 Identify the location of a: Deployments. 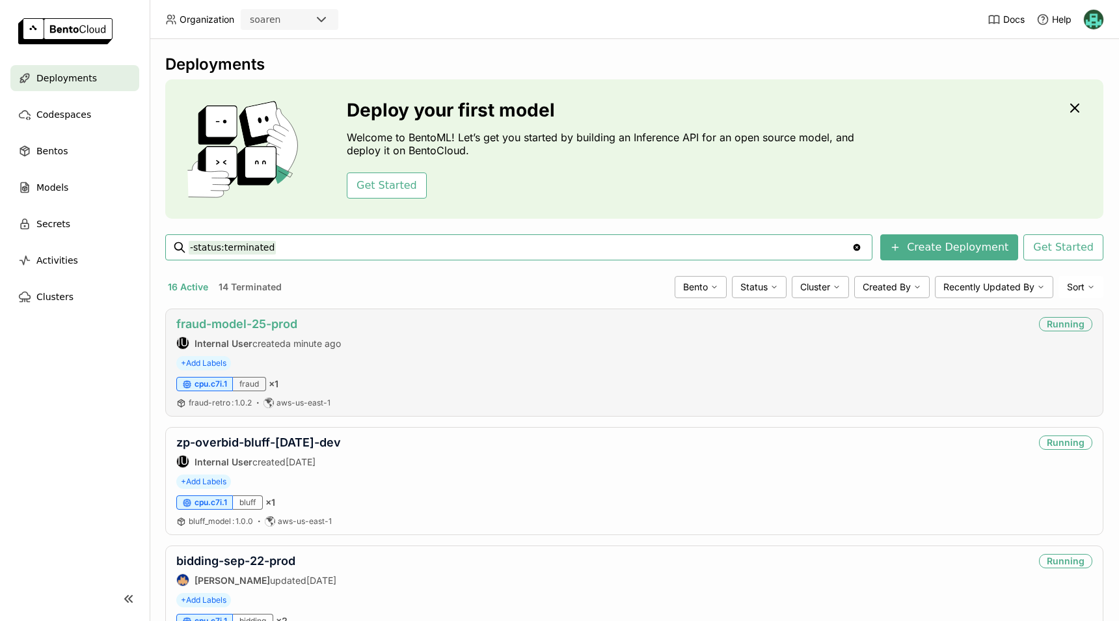
(75, 78).